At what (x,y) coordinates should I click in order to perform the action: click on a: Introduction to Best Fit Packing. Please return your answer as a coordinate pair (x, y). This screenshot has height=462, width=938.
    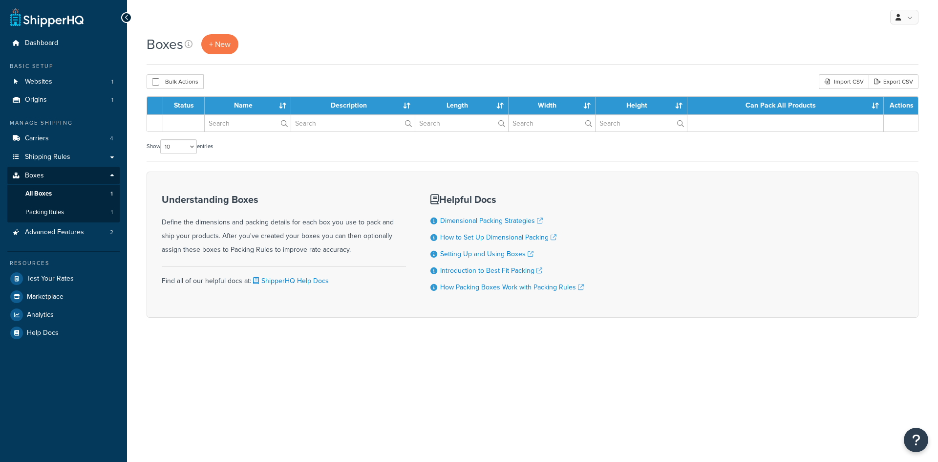
    Looking at the image, I should click on (491, 270).